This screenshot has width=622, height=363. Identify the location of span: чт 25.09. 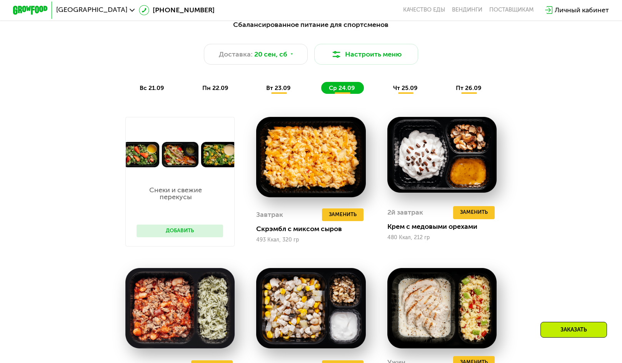
(405, 88).